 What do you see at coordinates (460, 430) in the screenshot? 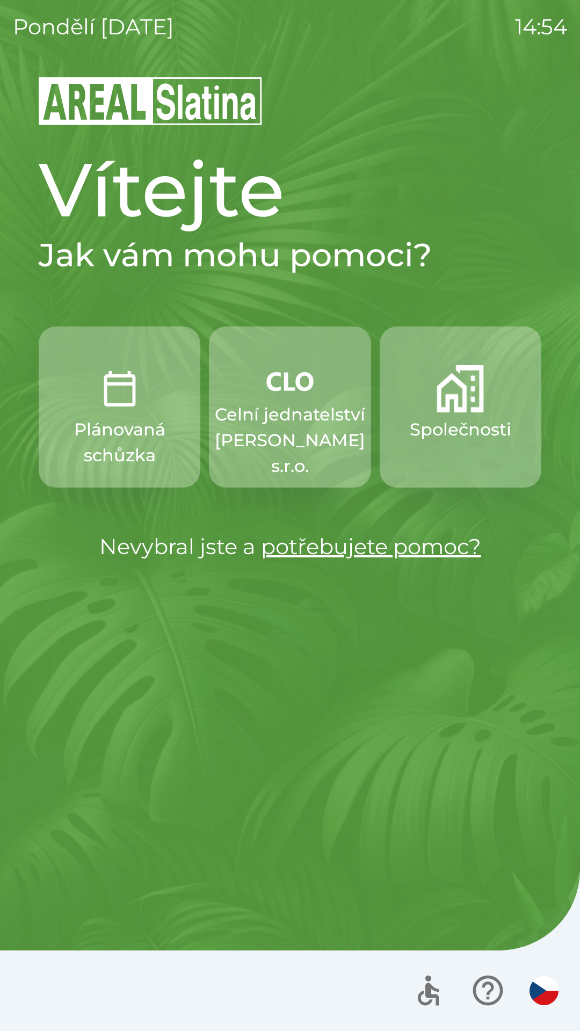
I see `p: Společnosti` at bounding box center [460, 430].